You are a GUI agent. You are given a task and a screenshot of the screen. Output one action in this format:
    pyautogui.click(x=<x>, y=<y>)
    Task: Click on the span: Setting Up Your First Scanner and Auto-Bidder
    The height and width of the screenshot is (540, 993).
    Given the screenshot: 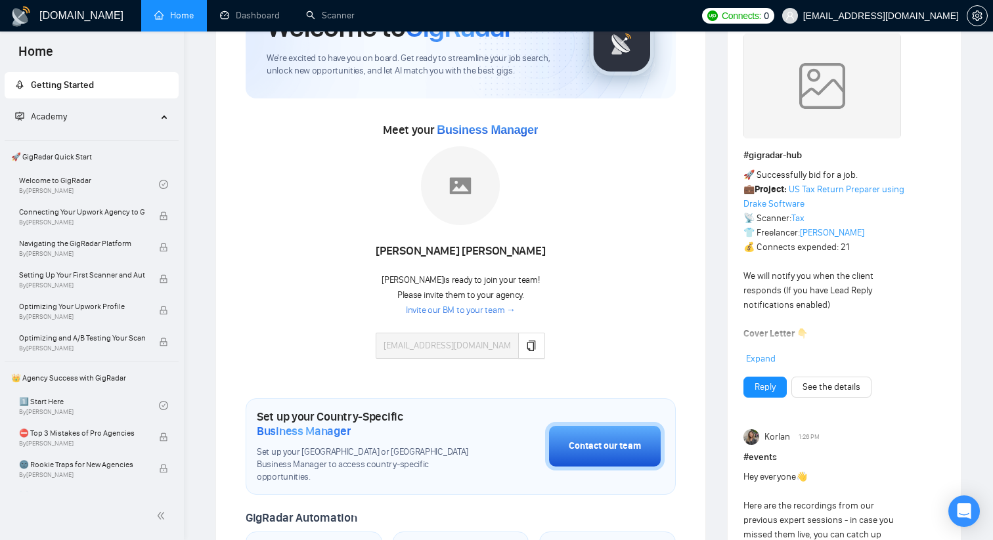 What is the action you would take?
    pyautogui.click(x=82, y=275)
    